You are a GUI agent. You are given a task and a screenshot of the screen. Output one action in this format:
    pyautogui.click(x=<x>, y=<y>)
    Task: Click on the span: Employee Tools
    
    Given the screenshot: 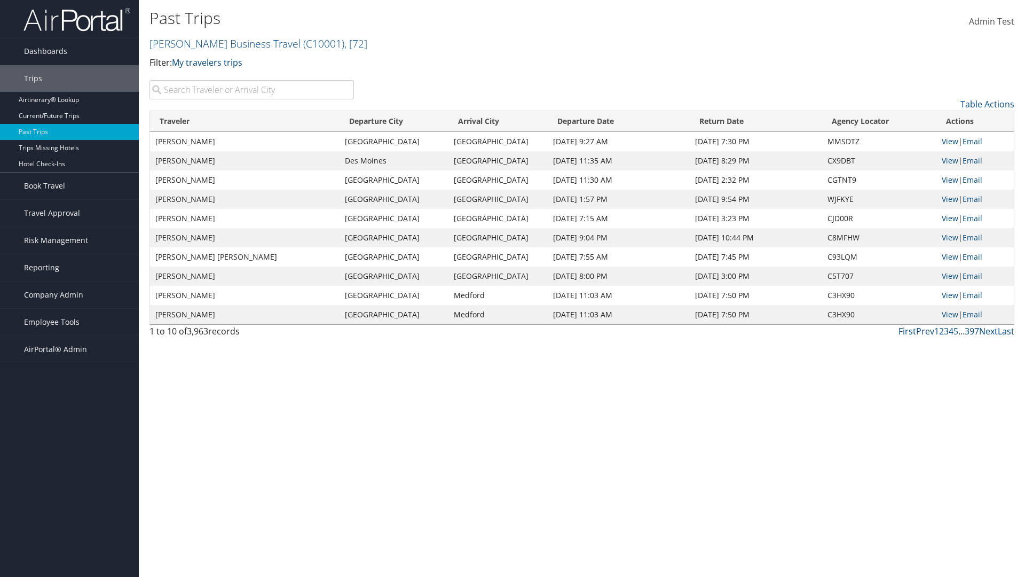 What is the action you would take?
    pyautogui.click(x=52, y=322)
    